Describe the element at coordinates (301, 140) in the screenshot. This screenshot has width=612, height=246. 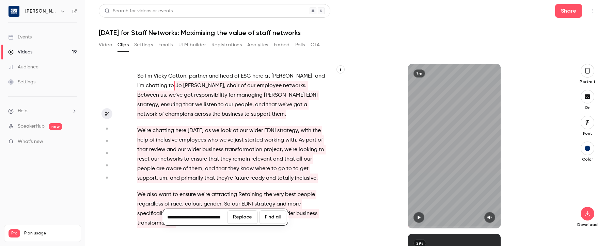
I see `span: As` at that location.